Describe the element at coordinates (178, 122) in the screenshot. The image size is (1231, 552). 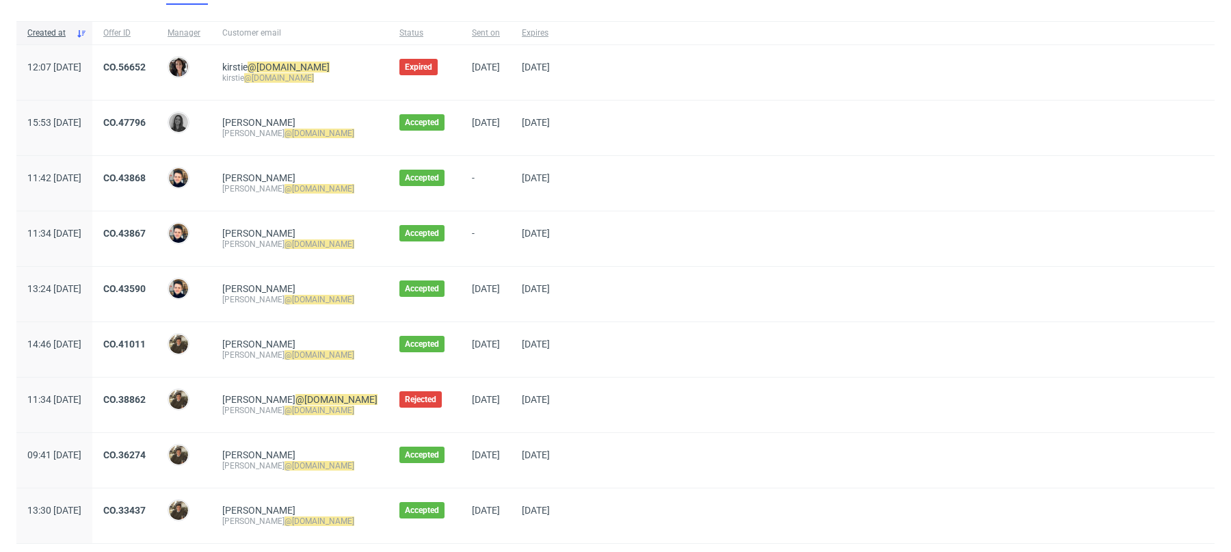
I see `img: Mª Alicia Marín Pino` at that location.